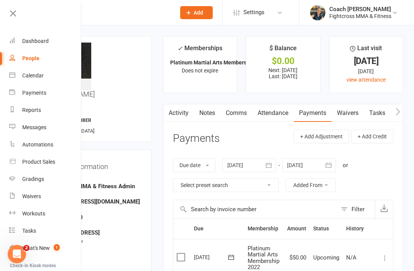 This screenshot has width=414, height=271. Describe the element at coordinates (318, 13) in the screenshot. I see `img: thumb_image1623694743.png` at that location.